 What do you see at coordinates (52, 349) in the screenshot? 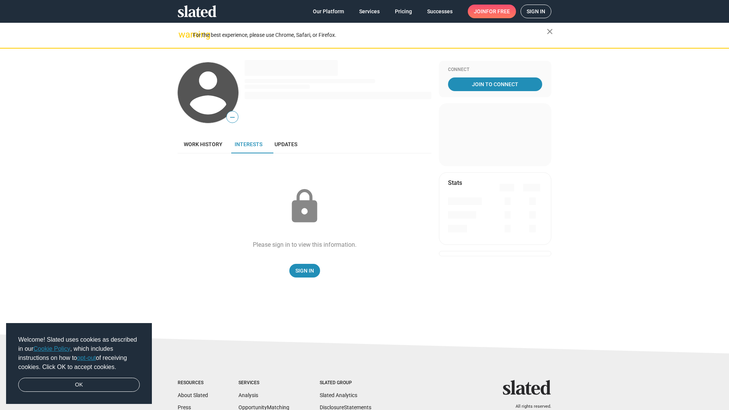
I see `a: Cookie Policy` at bounding box center [52, 349].